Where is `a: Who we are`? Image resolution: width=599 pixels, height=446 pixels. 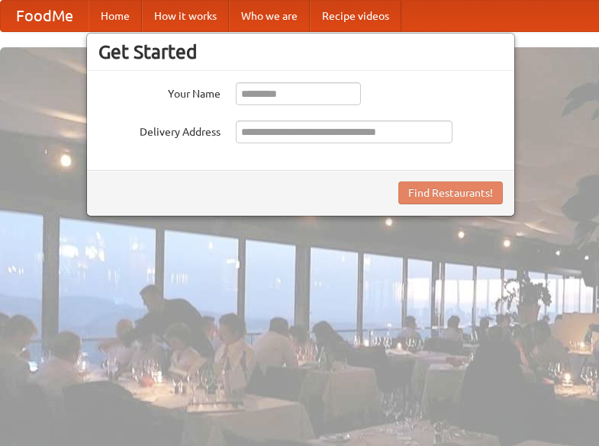
a: Who we are is located at coordinates (269, 16).